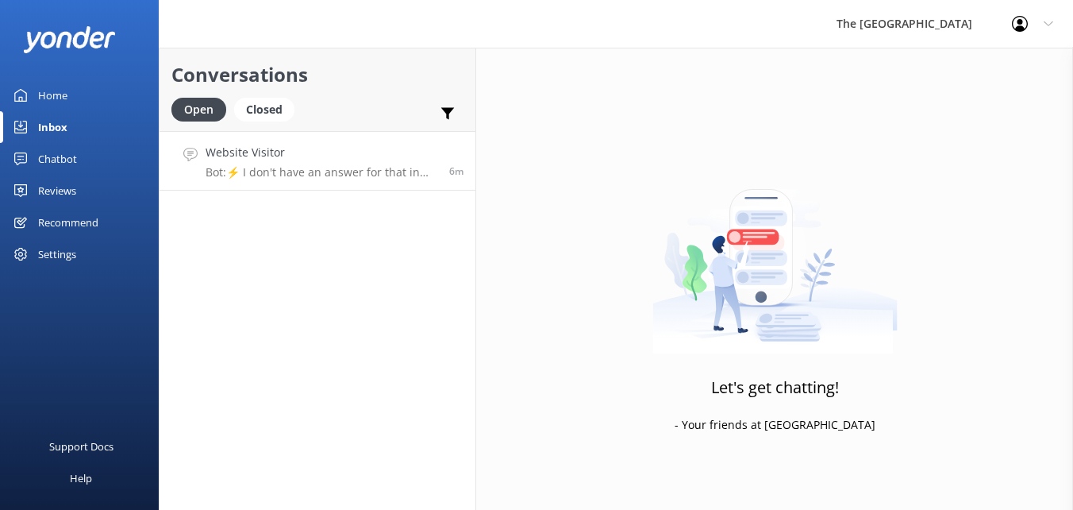 This screenshot has width=1073, height=510. What do you see at coordinates (52, 95) in the screenshot?
I see `div: Home` at bounding box center [52, 95].